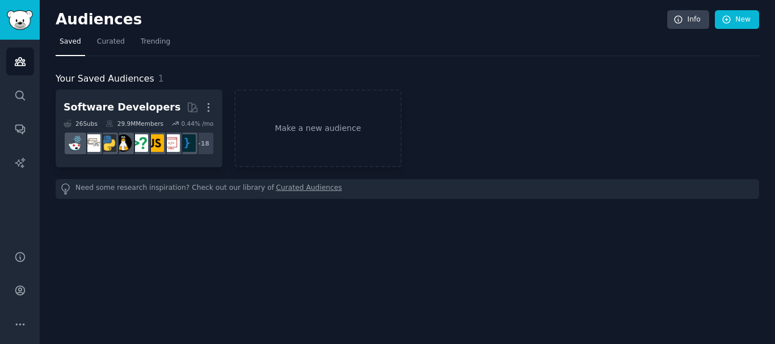  I want to click on img: linux, so click(123, 143).